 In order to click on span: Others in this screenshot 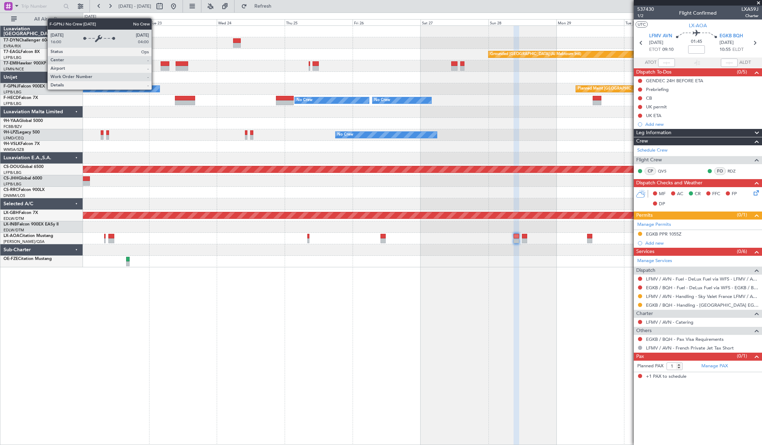, I will do `click(644, 331)`.